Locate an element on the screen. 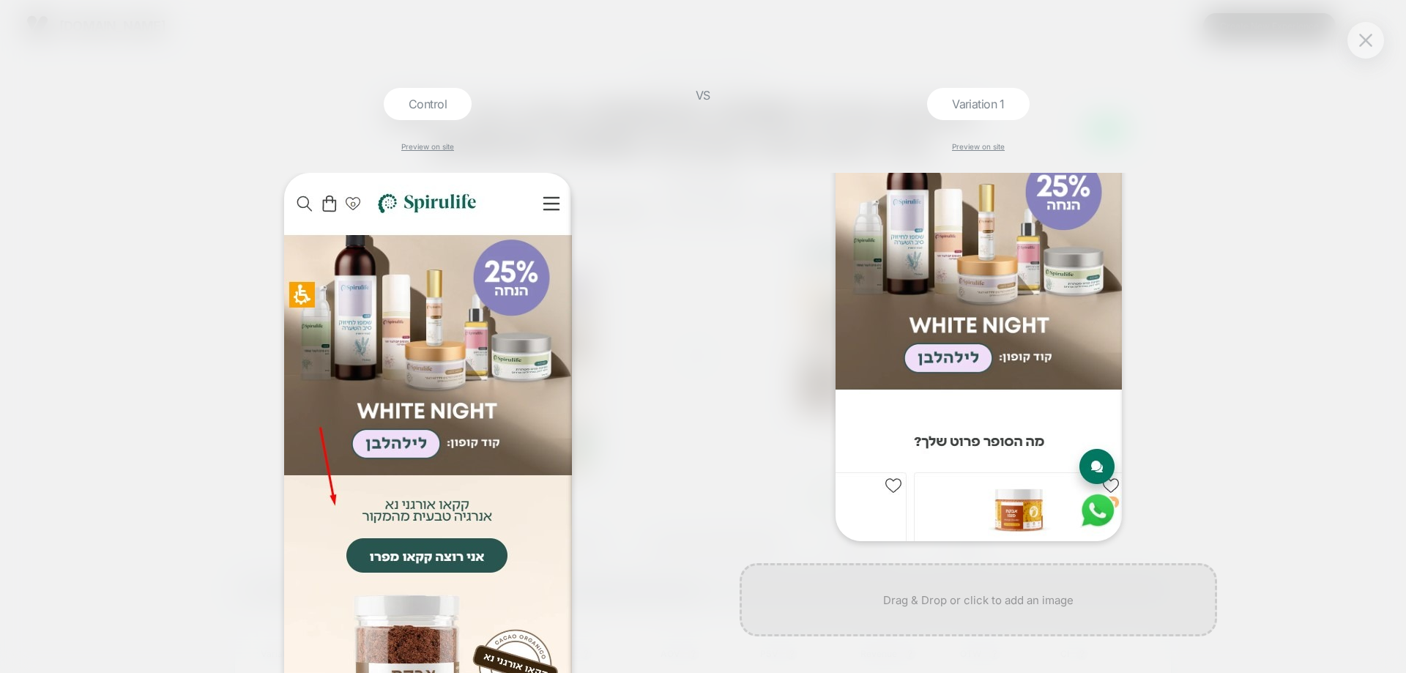 Image resolution: width=1406 pixels, height=673 pixels. div: Control is located at coordinates (428, 104).